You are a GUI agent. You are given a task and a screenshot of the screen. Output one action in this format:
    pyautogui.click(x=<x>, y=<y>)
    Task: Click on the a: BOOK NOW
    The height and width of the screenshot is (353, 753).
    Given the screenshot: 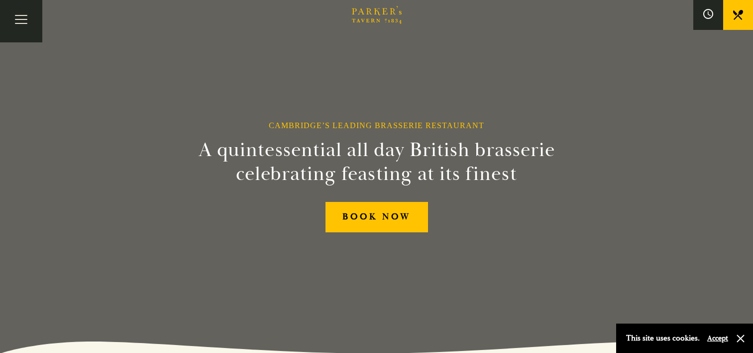 What is the action you would take?
    pyautogui.click(x=377, y=217)
    